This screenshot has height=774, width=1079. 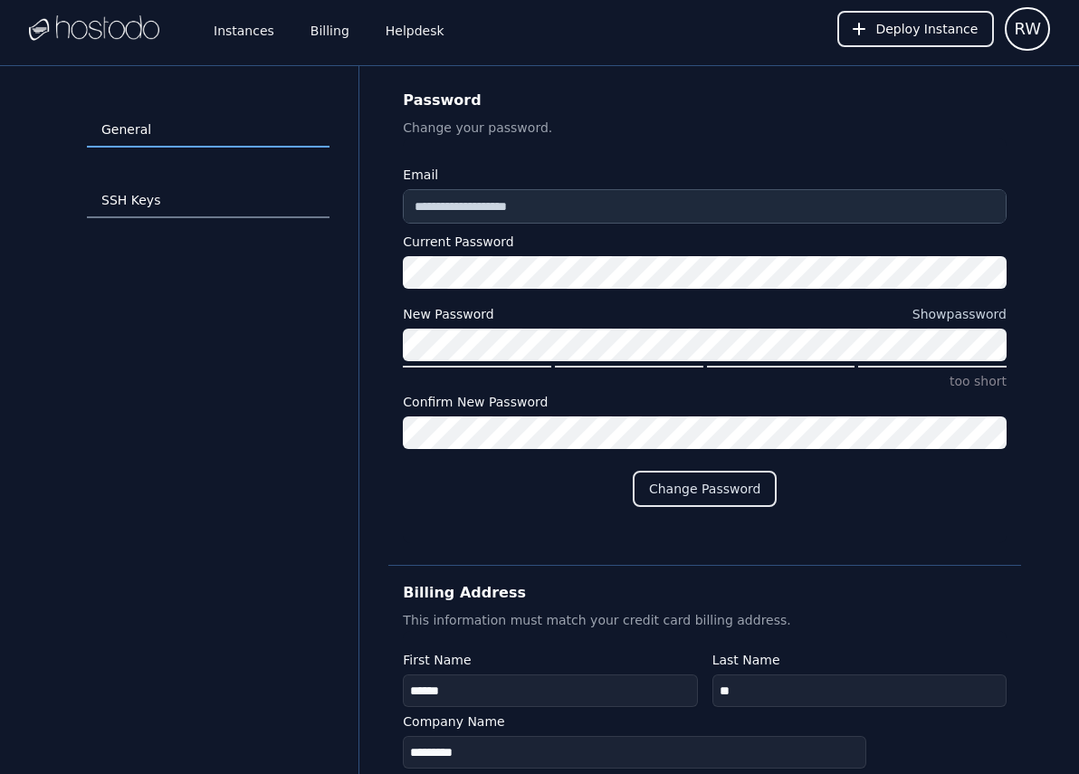 I want to click on label: First Name, so click(x=549, y=660).